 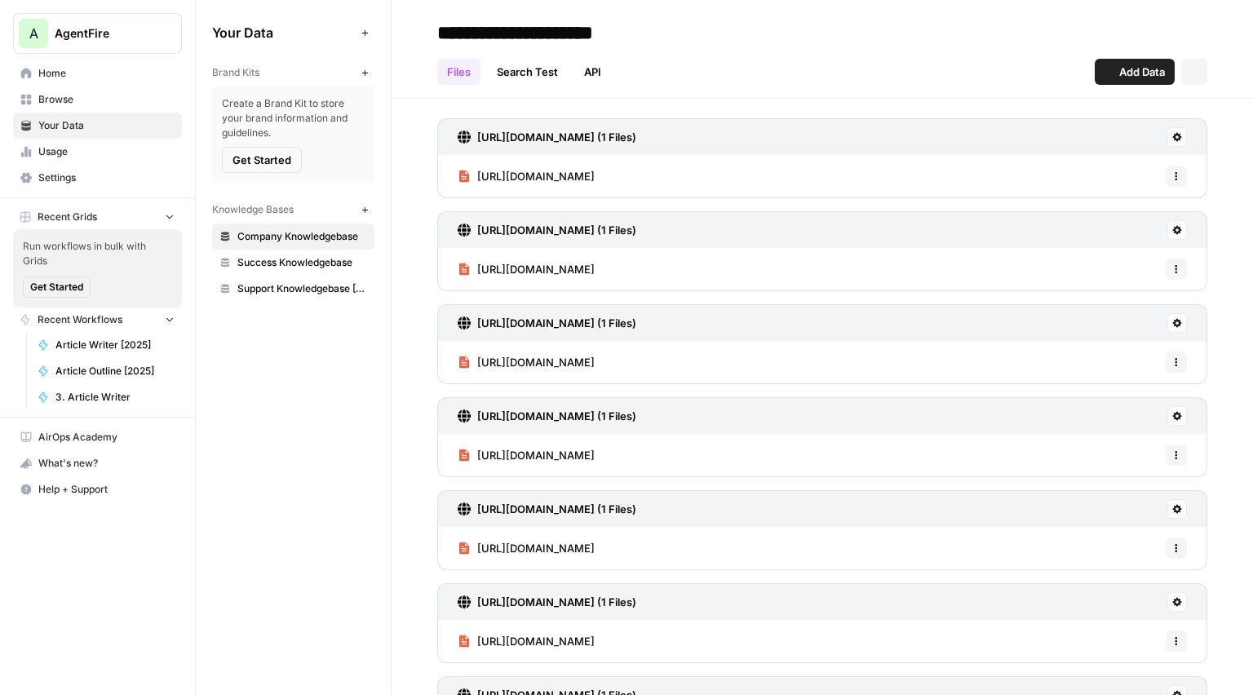 What do you see at coordinates (106, 345) in the screenshot?
I see `a: Article Writer [2025]` at bounding box center [106, 345].